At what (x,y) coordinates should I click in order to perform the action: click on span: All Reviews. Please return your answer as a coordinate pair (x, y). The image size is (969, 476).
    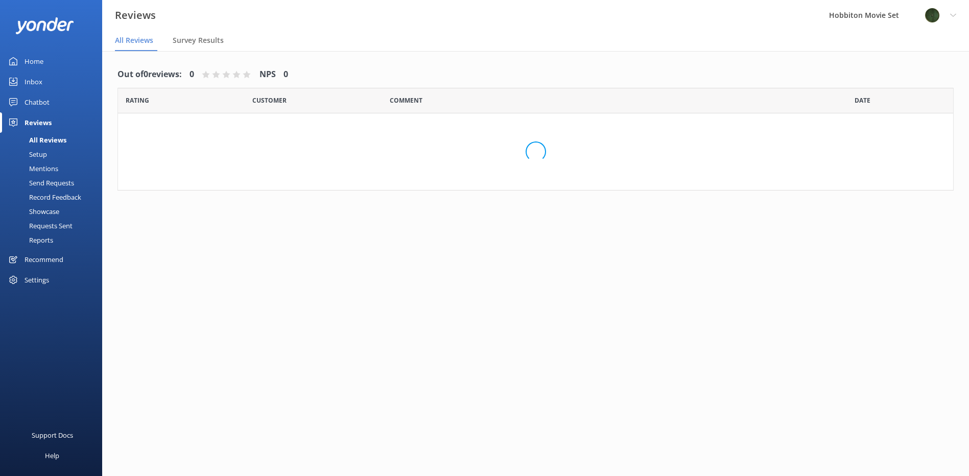
    Looking at the image, I should click on (134, 40).